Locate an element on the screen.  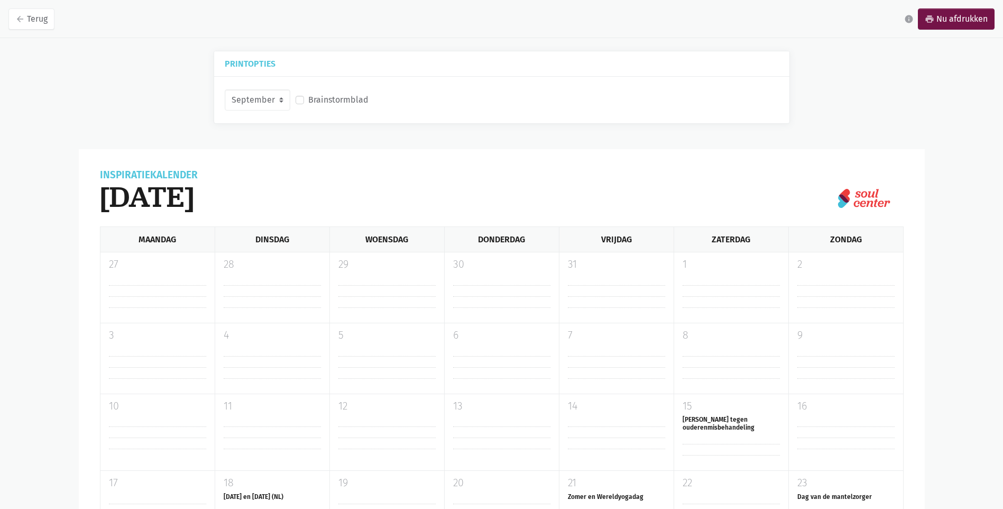
div: Donderdag is located at coordinates (501, 239).